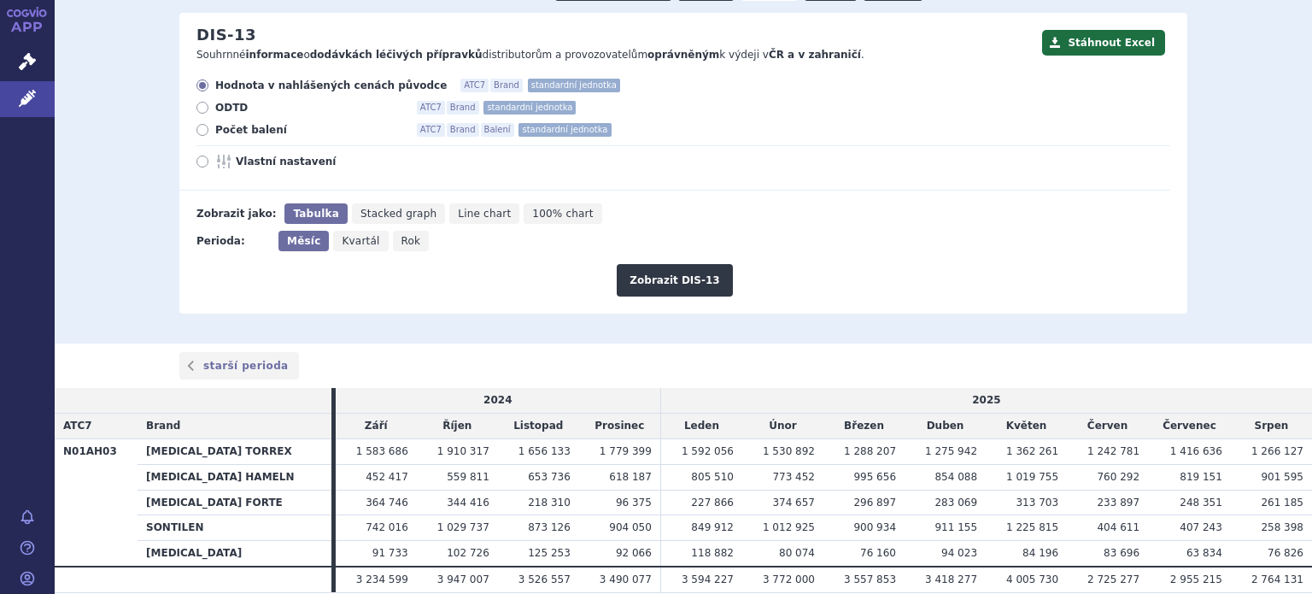  I want to click on td: Březen, so click(864, 426).